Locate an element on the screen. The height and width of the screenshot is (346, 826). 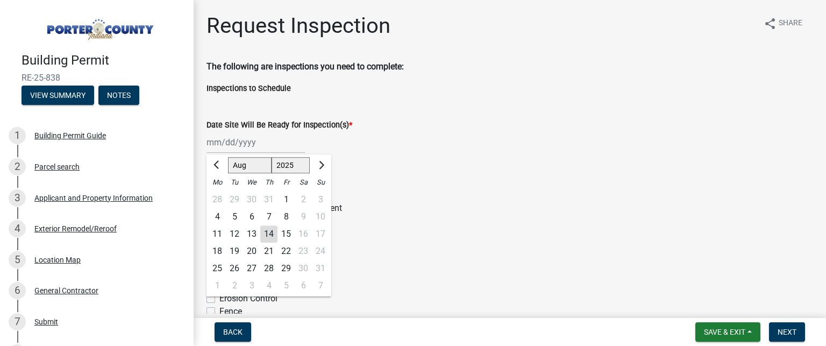
button: Next is located at coordinates (787, 332).